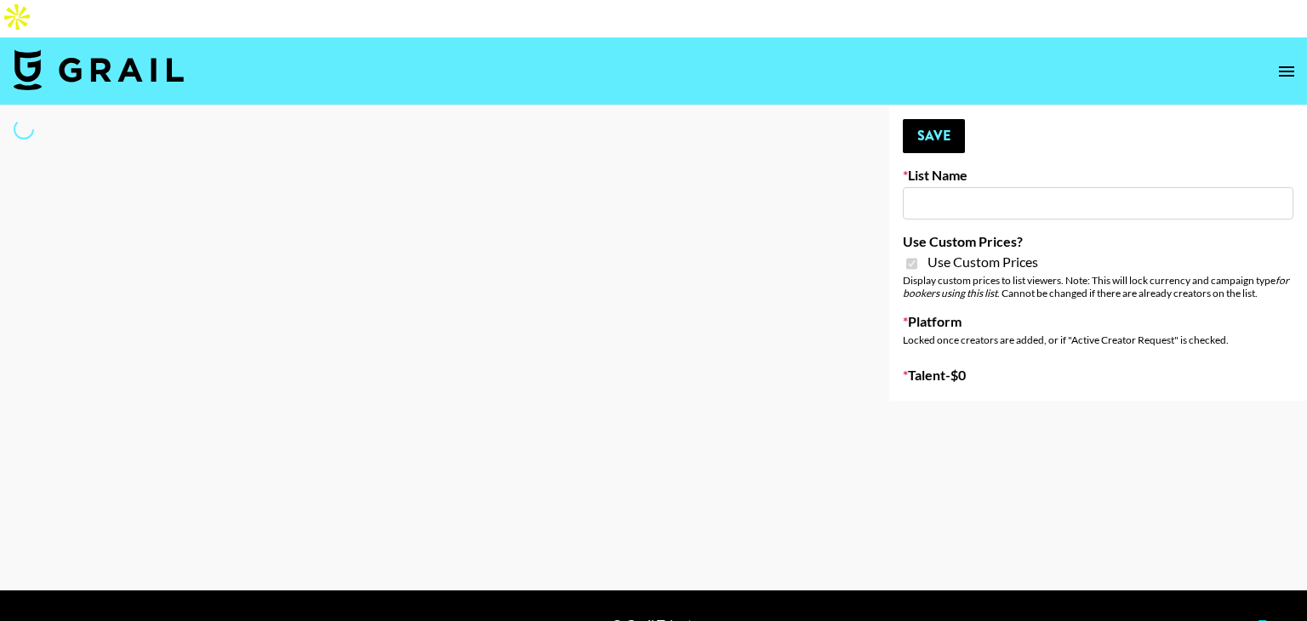  Describe the element at coordinates (1098, 375) in the screenshot. I see `label: Talent - $ 0` at that location.